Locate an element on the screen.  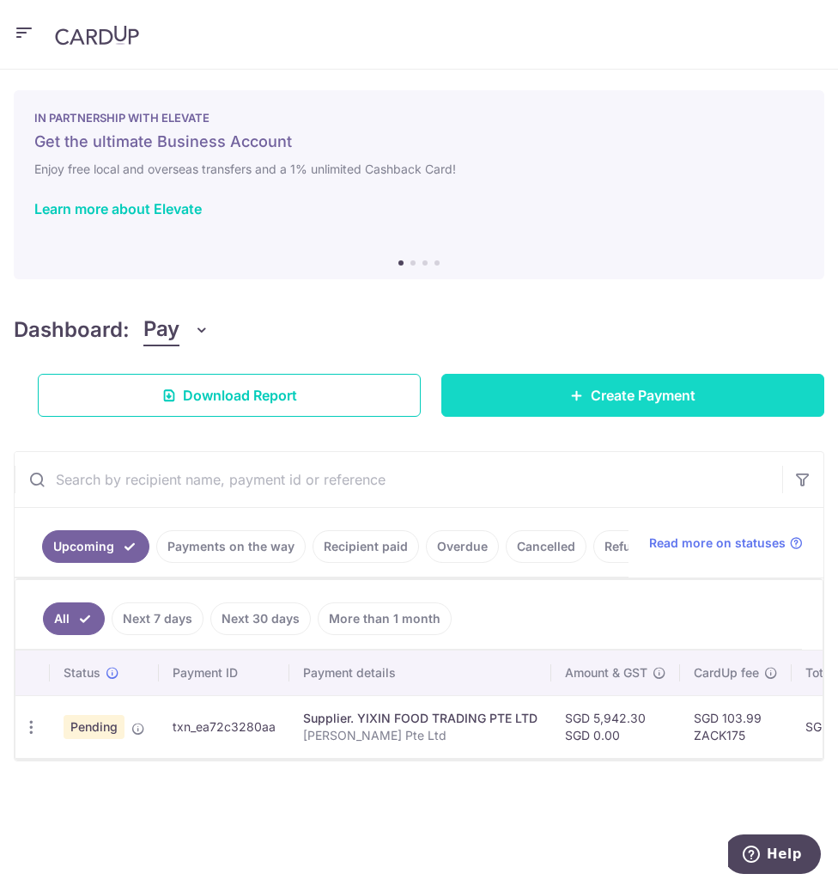
a: Download Report is located at coordinates (229, 395).